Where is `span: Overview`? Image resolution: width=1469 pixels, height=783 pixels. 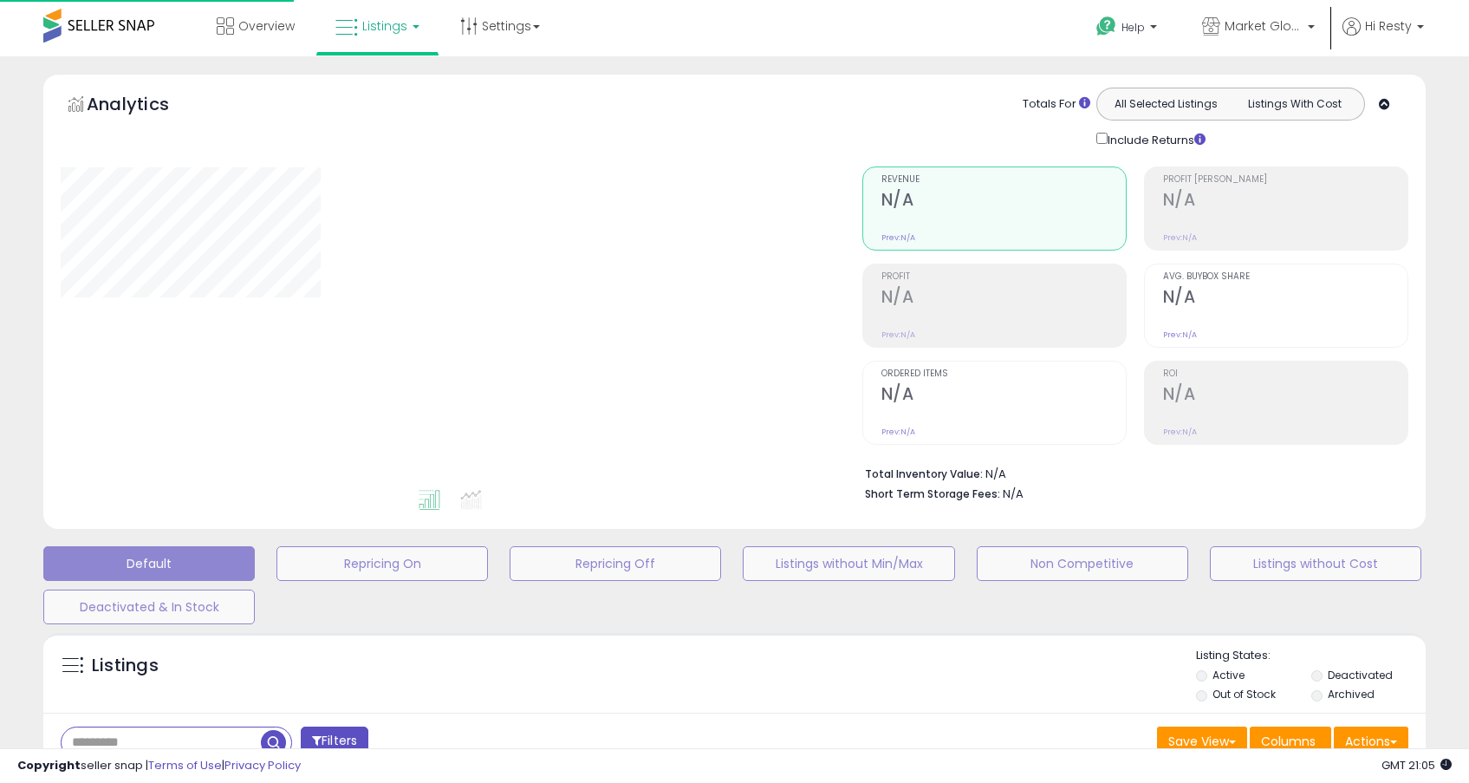 span: Overview is located at coordinates (266, 26).